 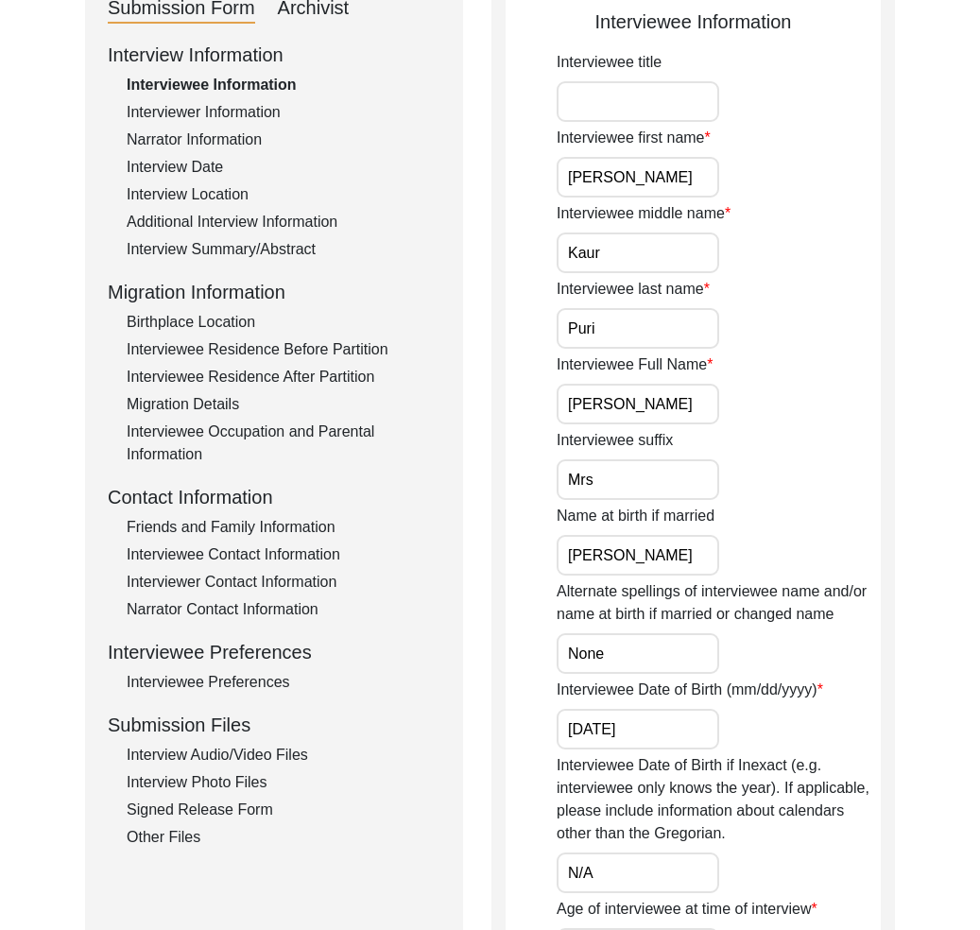 What do you see at coordinates (283, 555) in the screenshot?
I see `div: Interviewee Contact Information` at bounding box center [283, 555].